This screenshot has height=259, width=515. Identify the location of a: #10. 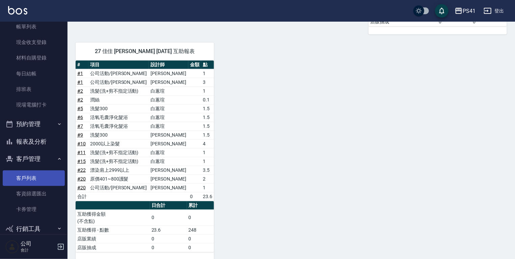
(81, 144).